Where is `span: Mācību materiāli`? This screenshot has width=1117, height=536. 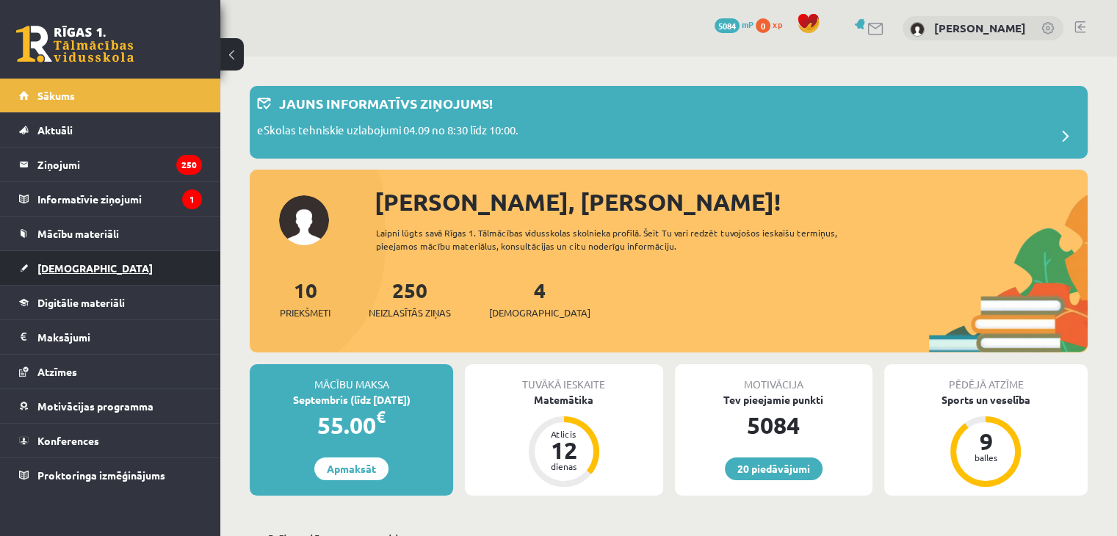
span: Mācību materiāli is located at coordinates (78, 234).